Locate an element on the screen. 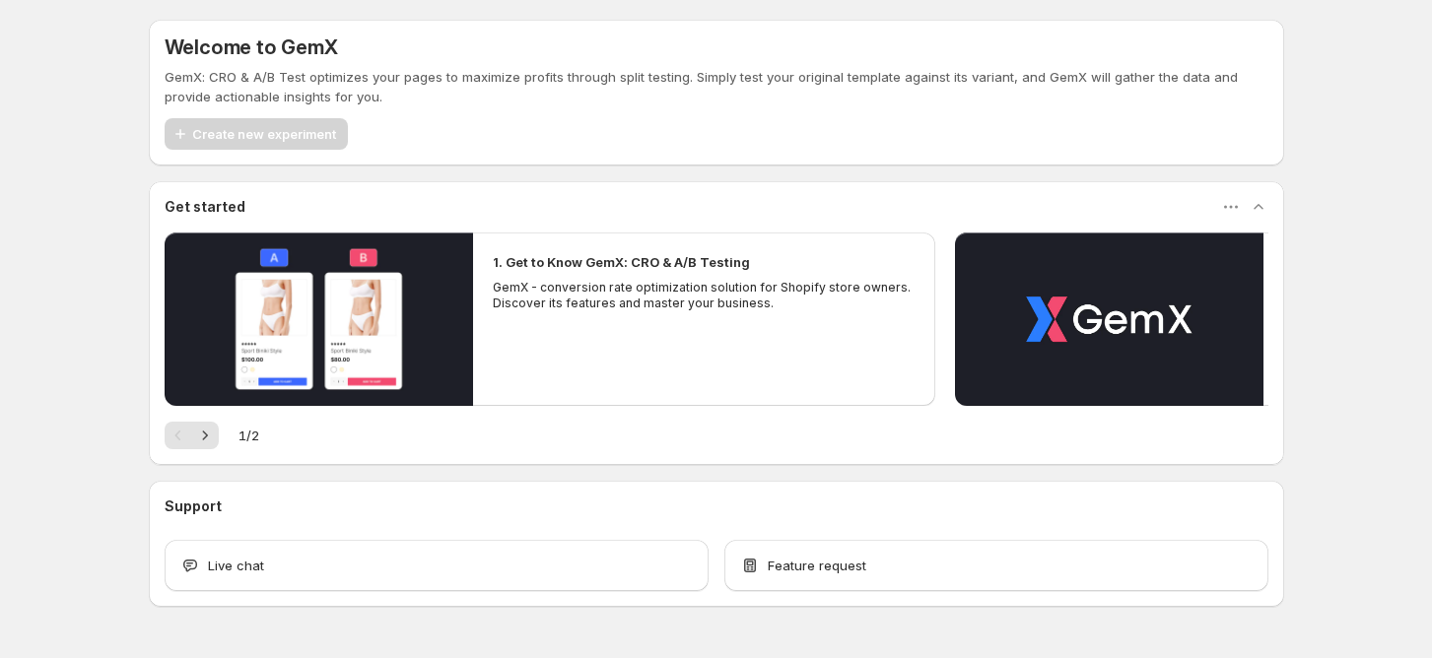 This screenshot has width=1432, height=658. h3: Get started is located at coordinates (205, 207).